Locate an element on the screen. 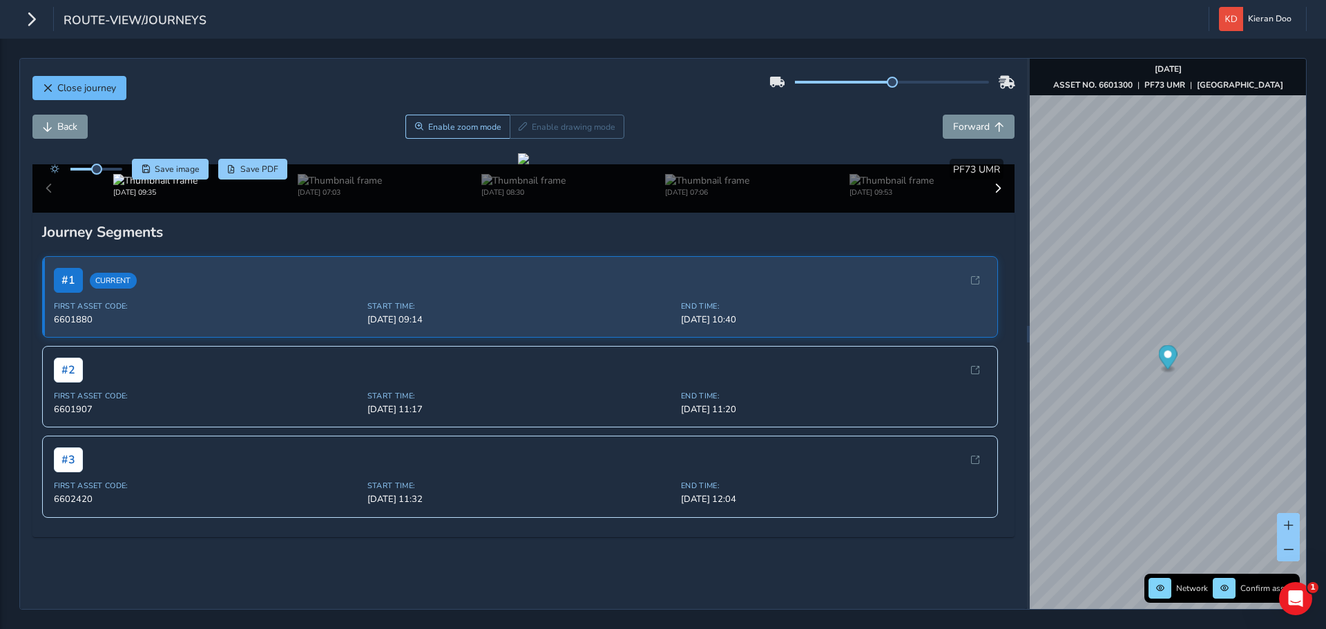 The image size is (1326, 629). span: 6601880 is located at coordinates (207, 320).